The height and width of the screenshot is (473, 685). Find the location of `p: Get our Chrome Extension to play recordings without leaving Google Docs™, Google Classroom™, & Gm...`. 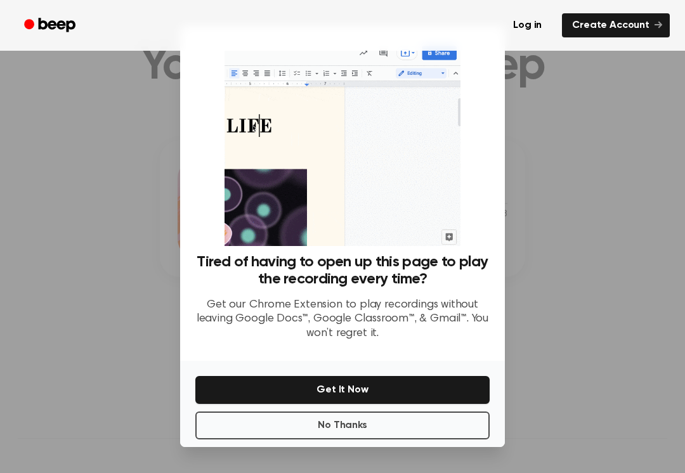

p: Get our Chrome Extension to play recordings without leaving Google Docs™, Google Classroom™, & Gm... is located at coordinates (343, 320).